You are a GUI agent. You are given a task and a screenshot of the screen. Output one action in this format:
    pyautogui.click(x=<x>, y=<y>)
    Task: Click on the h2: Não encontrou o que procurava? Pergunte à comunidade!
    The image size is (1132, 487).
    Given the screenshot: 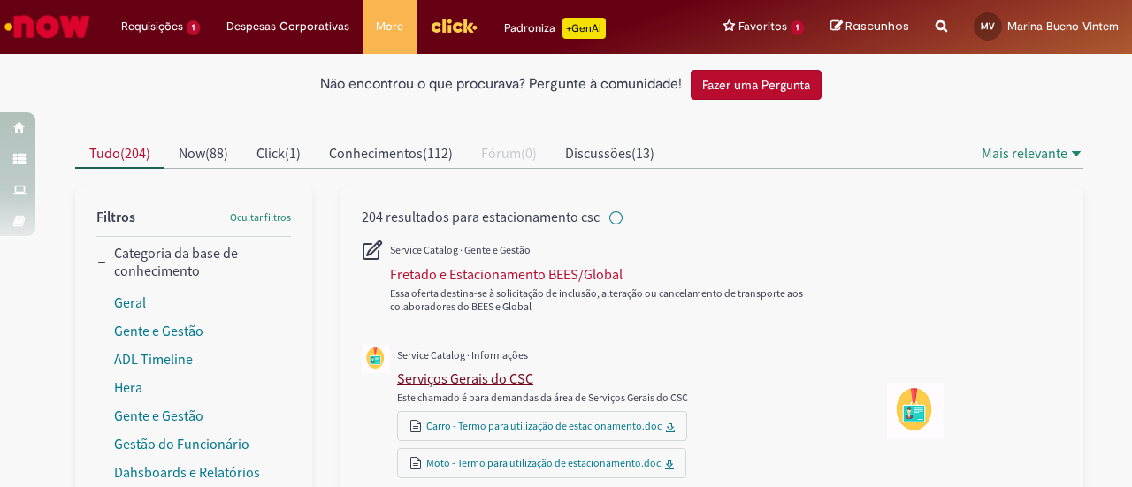 What is the action you would take?
    pyautogui.click(x=501, y=85)
    